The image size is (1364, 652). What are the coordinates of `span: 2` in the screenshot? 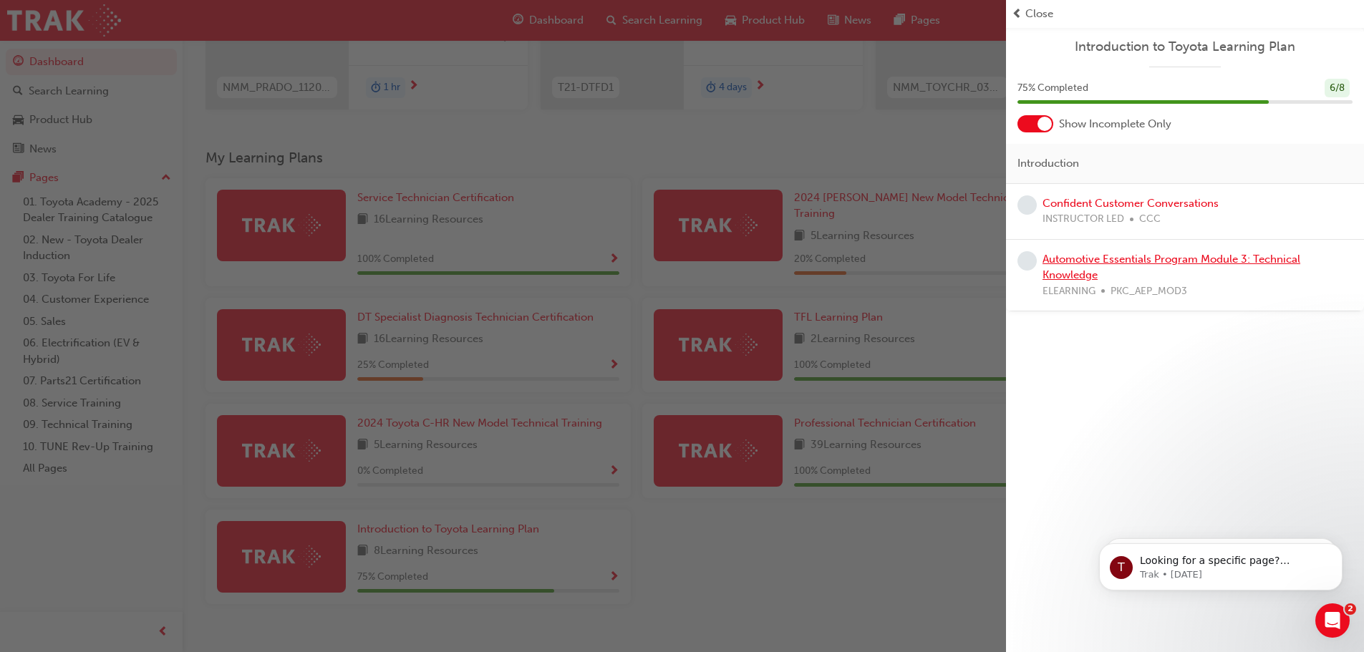 It's located at (1350, 609).